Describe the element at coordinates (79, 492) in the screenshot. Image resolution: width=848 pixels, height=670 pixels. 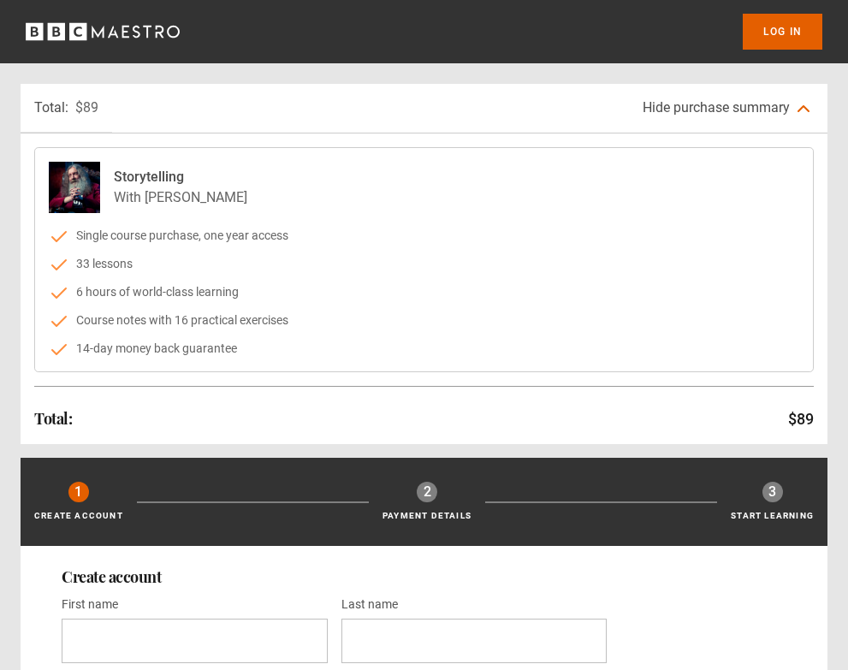
I see `div: 1` at that location.